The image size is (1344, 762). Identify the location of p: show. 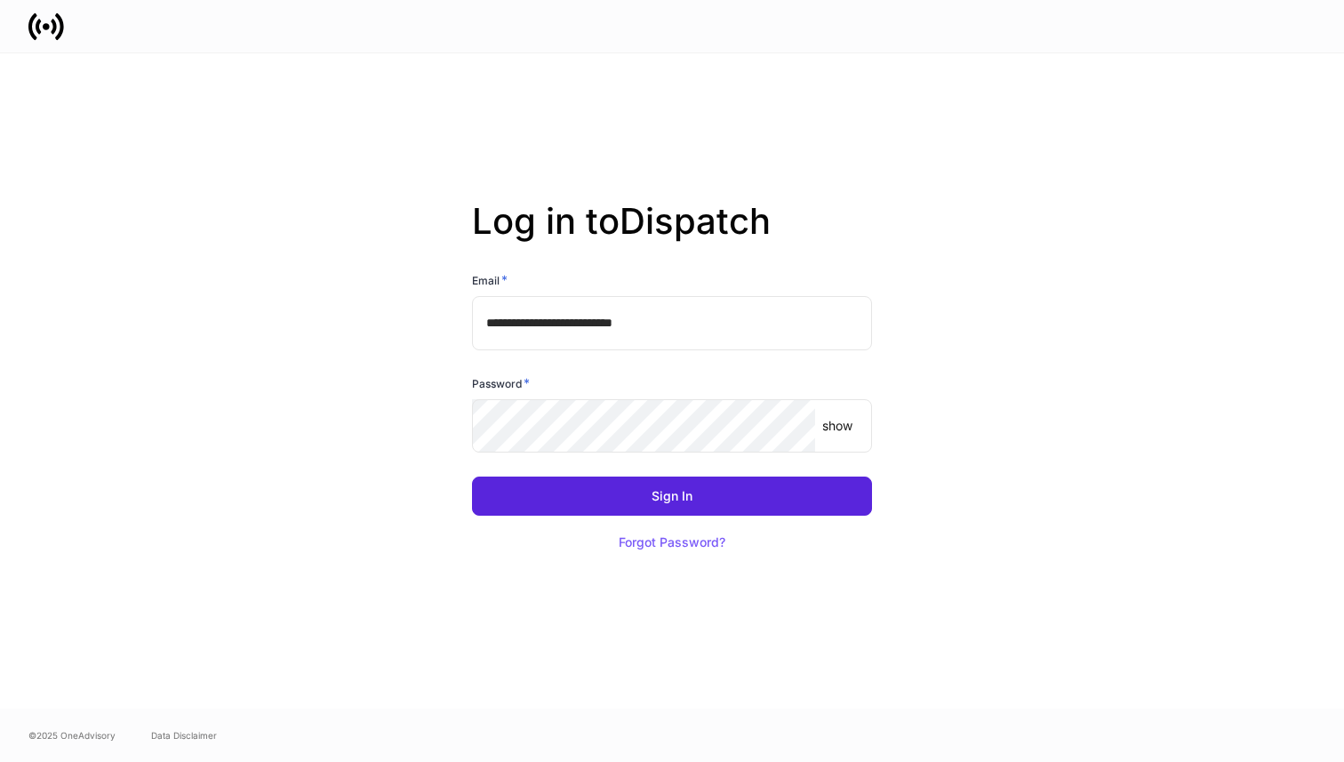
(837, 426).